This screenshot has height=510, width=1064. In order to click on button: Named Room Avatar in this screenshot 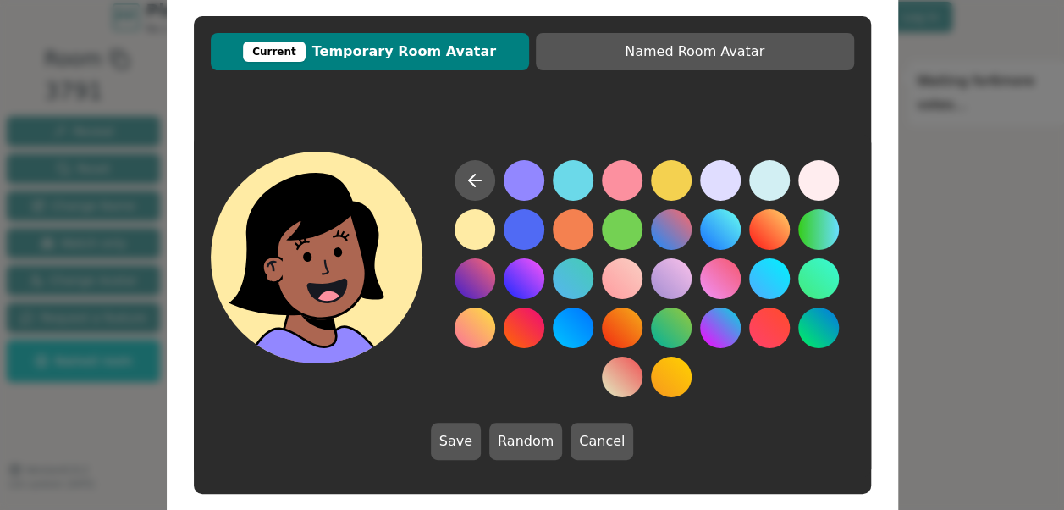, I will do `click(695, 52)`.